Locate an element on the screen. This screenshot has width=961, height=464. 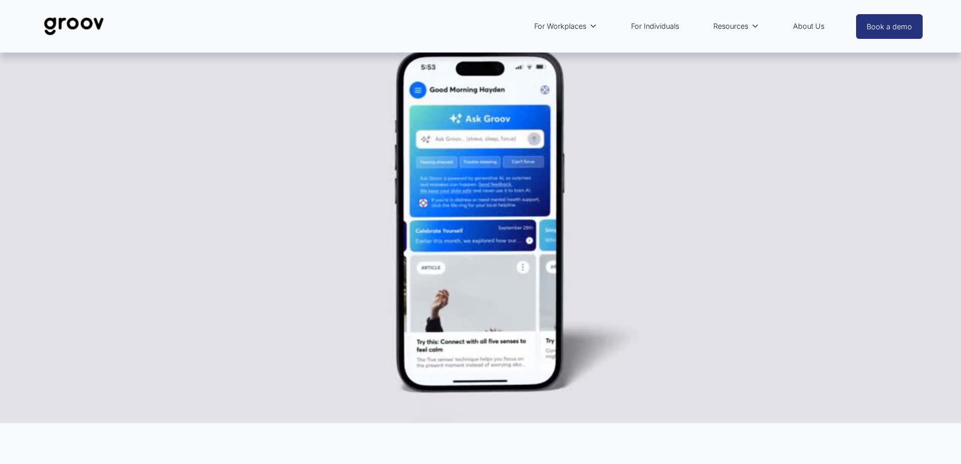
img: Groov | Unlock Human Potential at Work and in Life is located at coordinates (74, 26).